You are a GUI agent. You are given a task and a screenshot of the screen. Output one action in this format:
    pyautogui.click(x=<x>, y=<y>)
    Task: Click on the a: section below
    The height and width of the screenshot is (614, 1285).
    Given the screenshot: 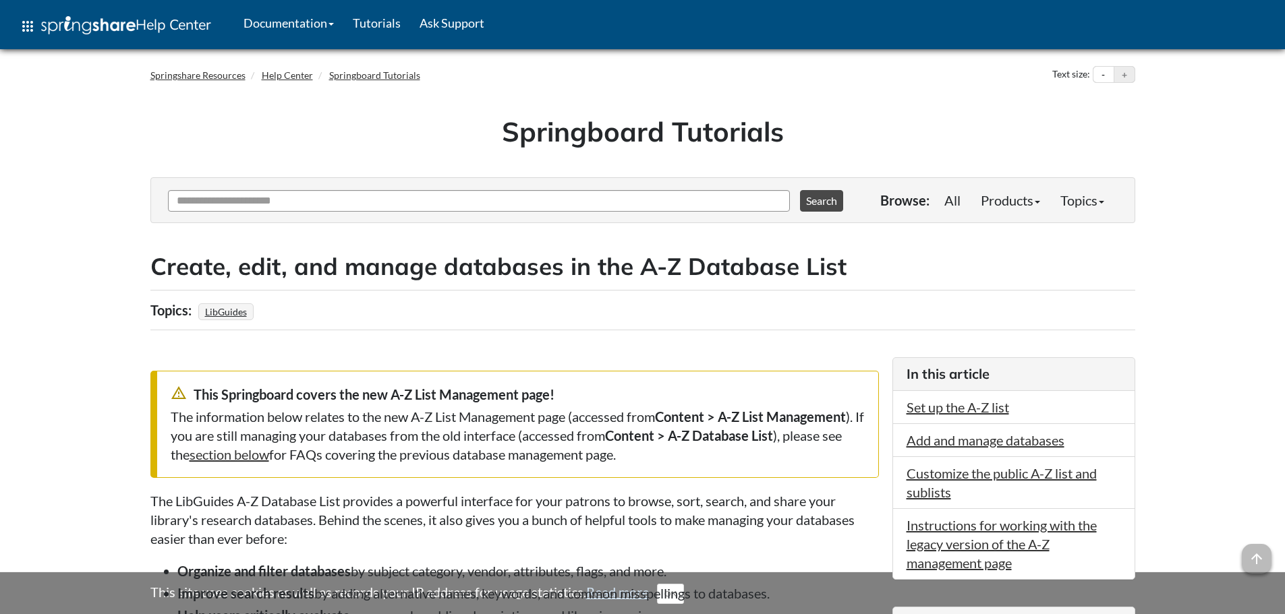 What is the action you would take?
    pyautogui.click(x=229, y=455)
    